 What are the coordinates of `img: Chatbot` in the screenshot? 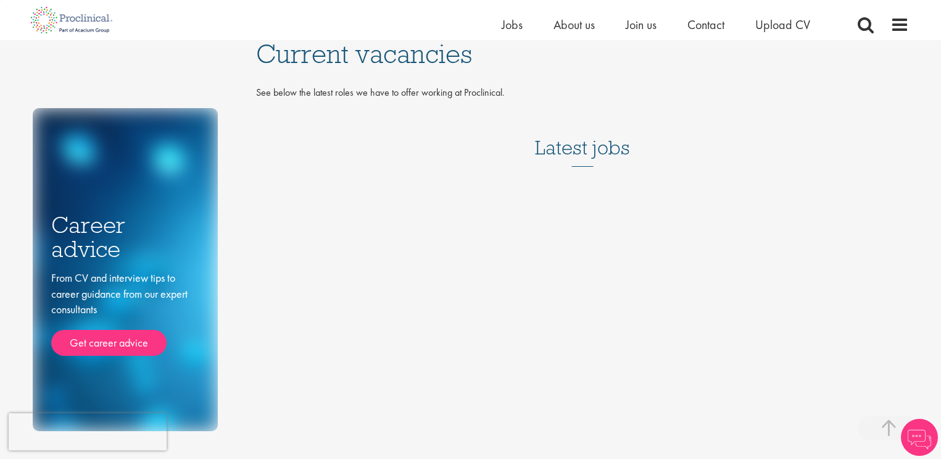 It's located at (920, 437).